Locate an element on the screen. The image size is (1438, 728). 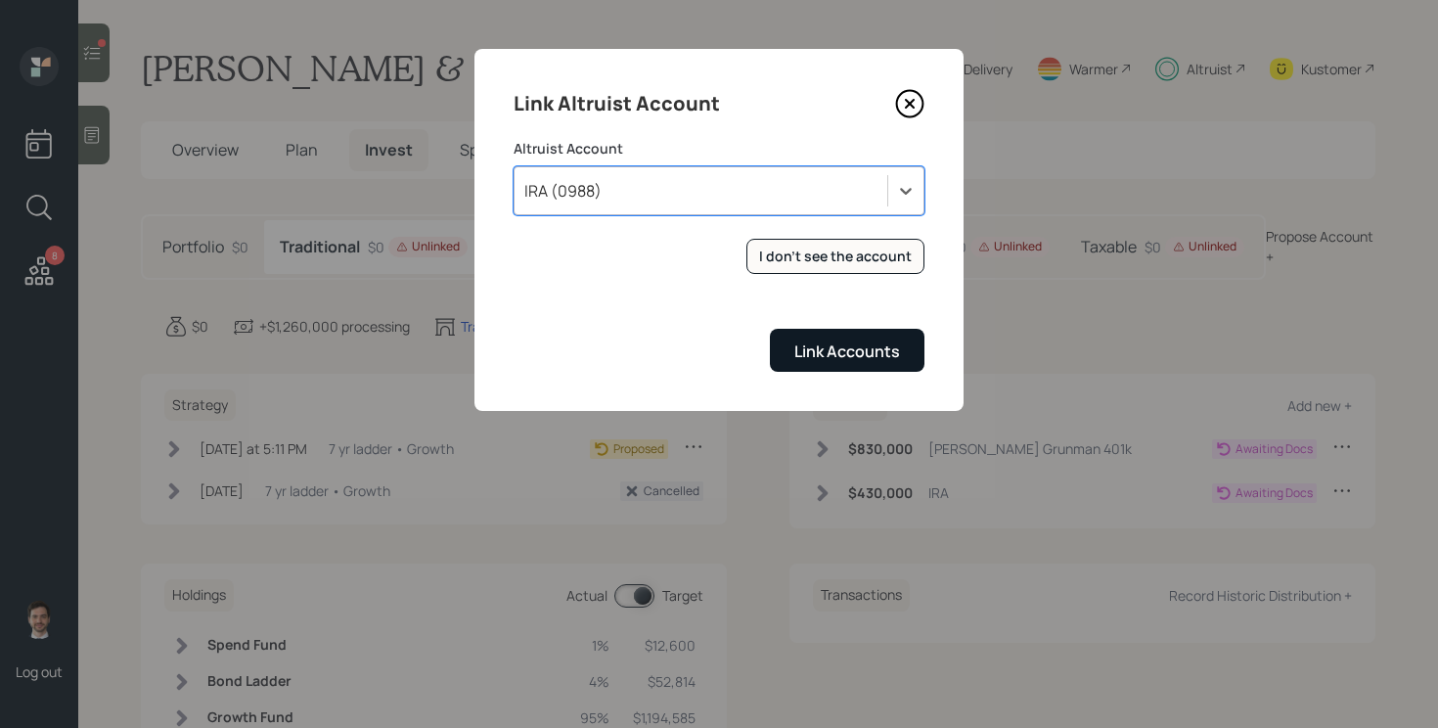
div: Link Accounts is located at coordinates (847, 351).